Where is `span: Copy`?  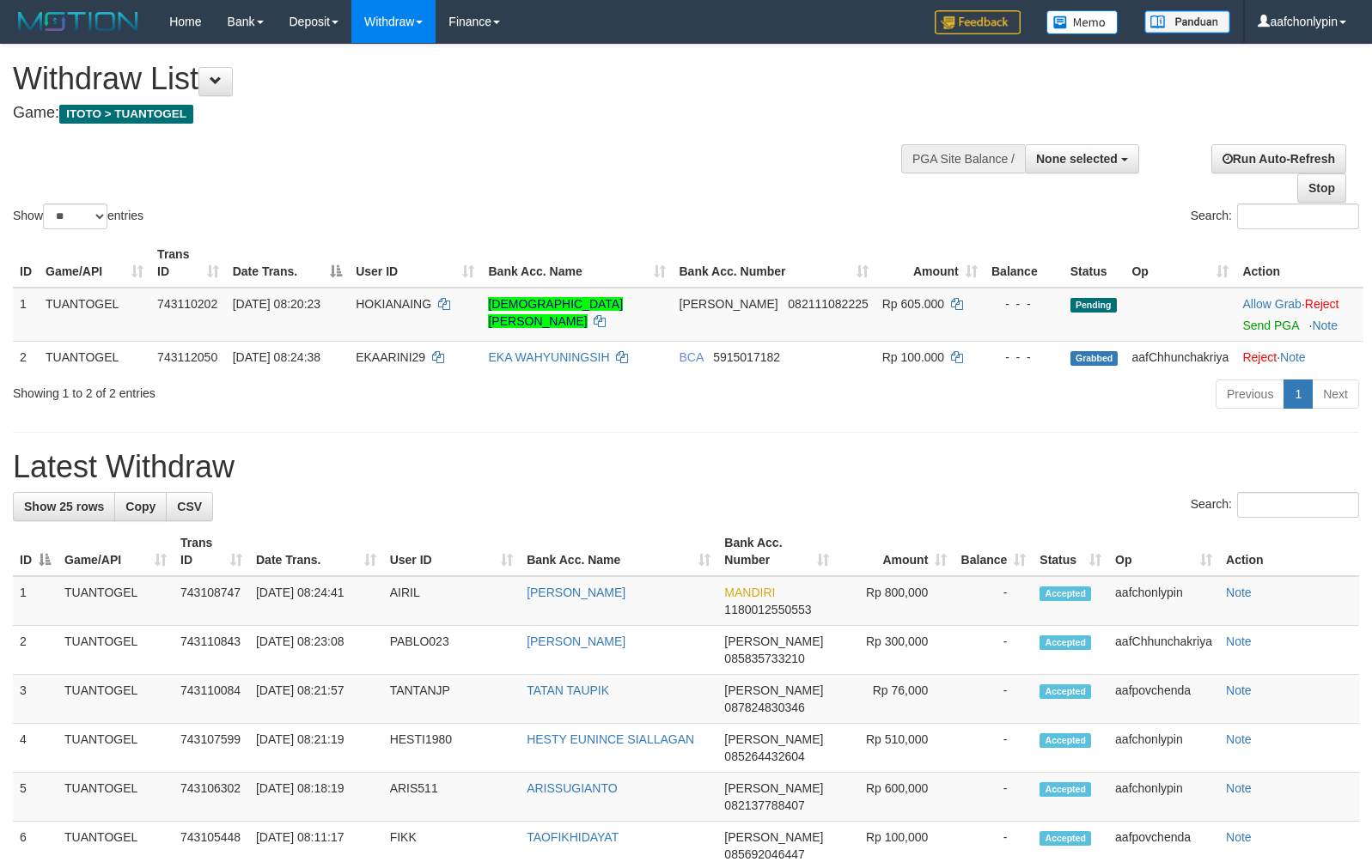 span: Copy is located at coordinates (140, 507).